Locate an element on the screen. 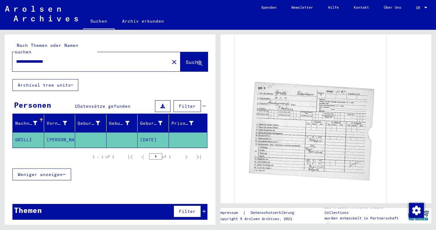  mat-header-cell: Vorname is located at coordinates (60, 123).